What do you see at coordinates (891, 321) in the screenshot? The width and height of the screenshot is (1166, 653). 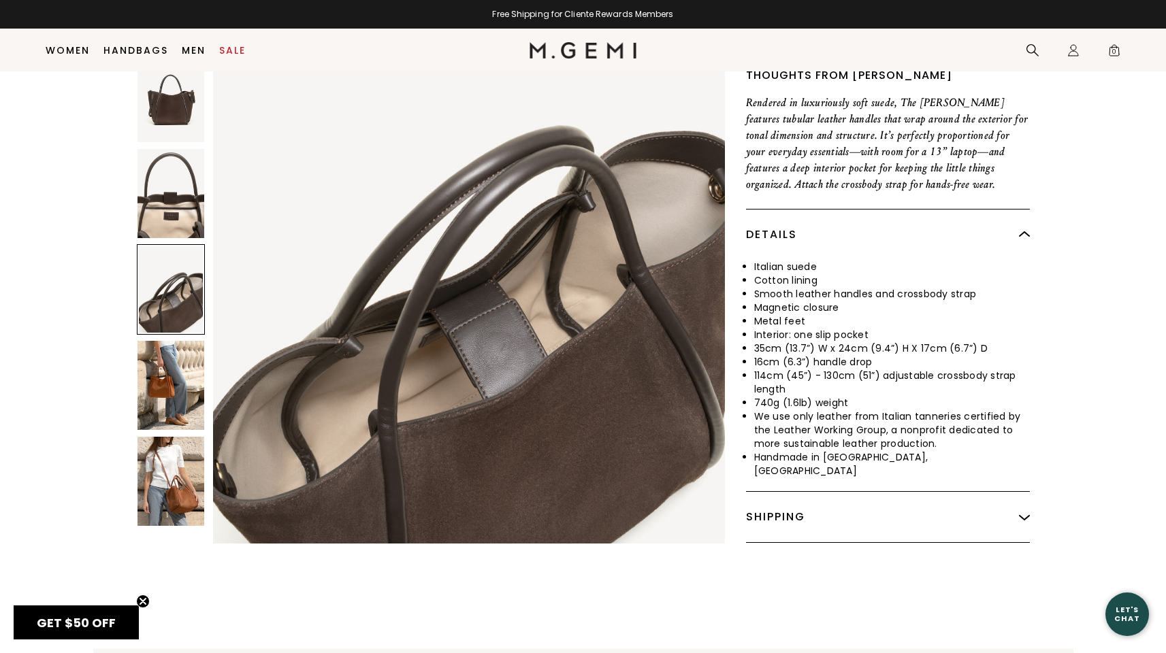 I see `li: Metal feet` at bounding box center [891, 321].